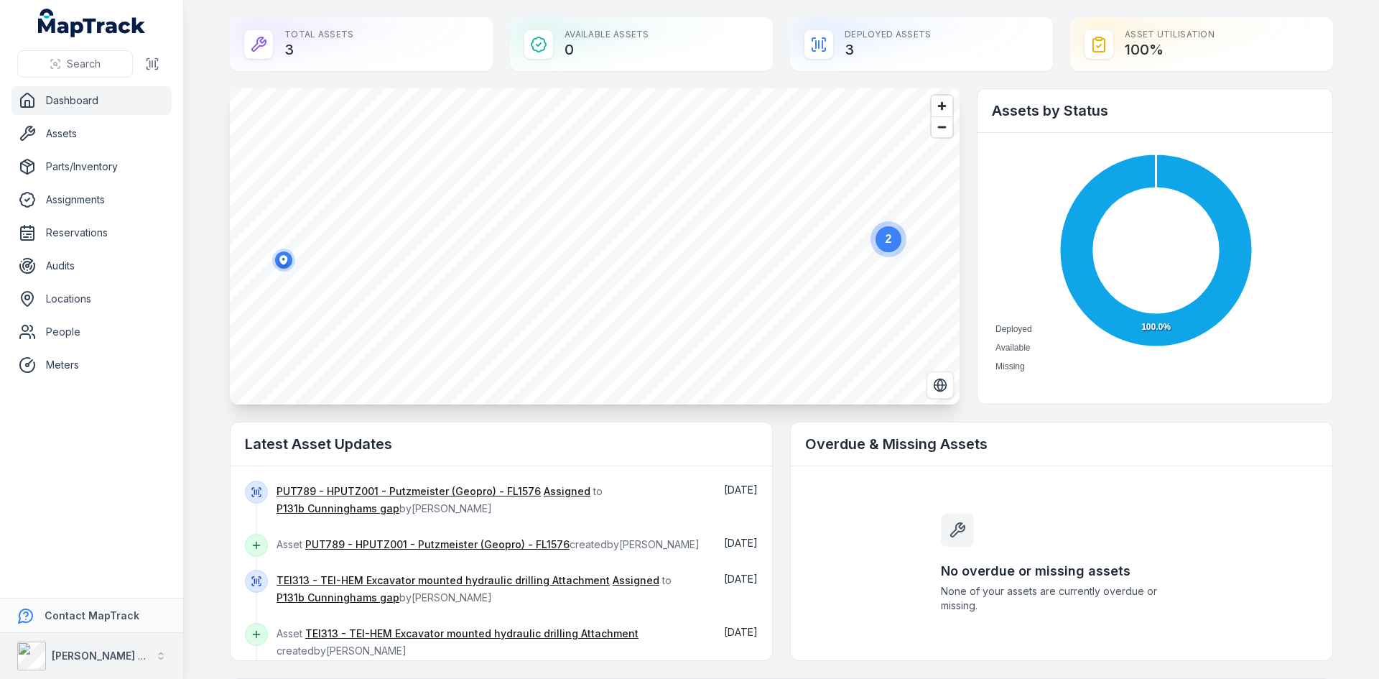 The image size is (1379, 679). Describe the element at coordinates (740, 631) in the screenshot. I see `time: 10/3/2025, 7:37:44 AM` at that location.